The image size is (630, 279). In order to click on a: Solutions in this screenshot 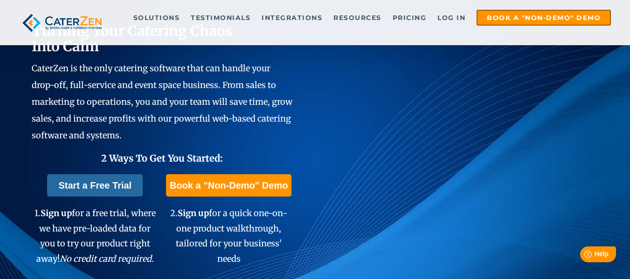, I will do `click(157, 18)`.